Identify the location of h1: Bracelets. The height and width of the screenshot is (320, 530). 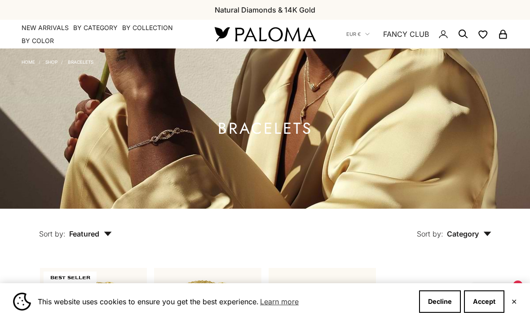
(265, 128).